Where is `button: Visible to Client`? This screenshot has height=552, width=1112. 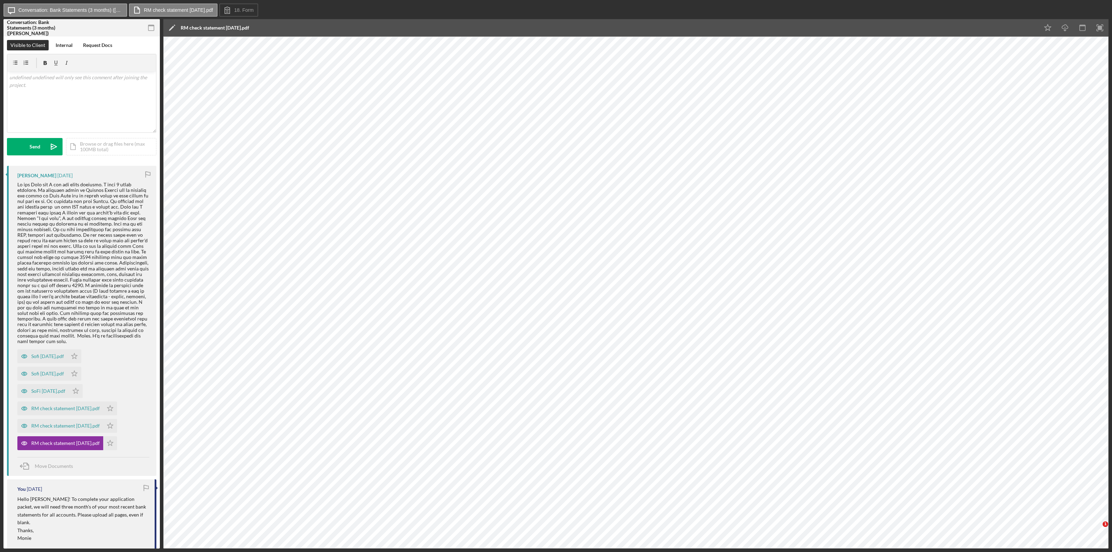 button: Visible to Client is located at coordinates (28, 45).